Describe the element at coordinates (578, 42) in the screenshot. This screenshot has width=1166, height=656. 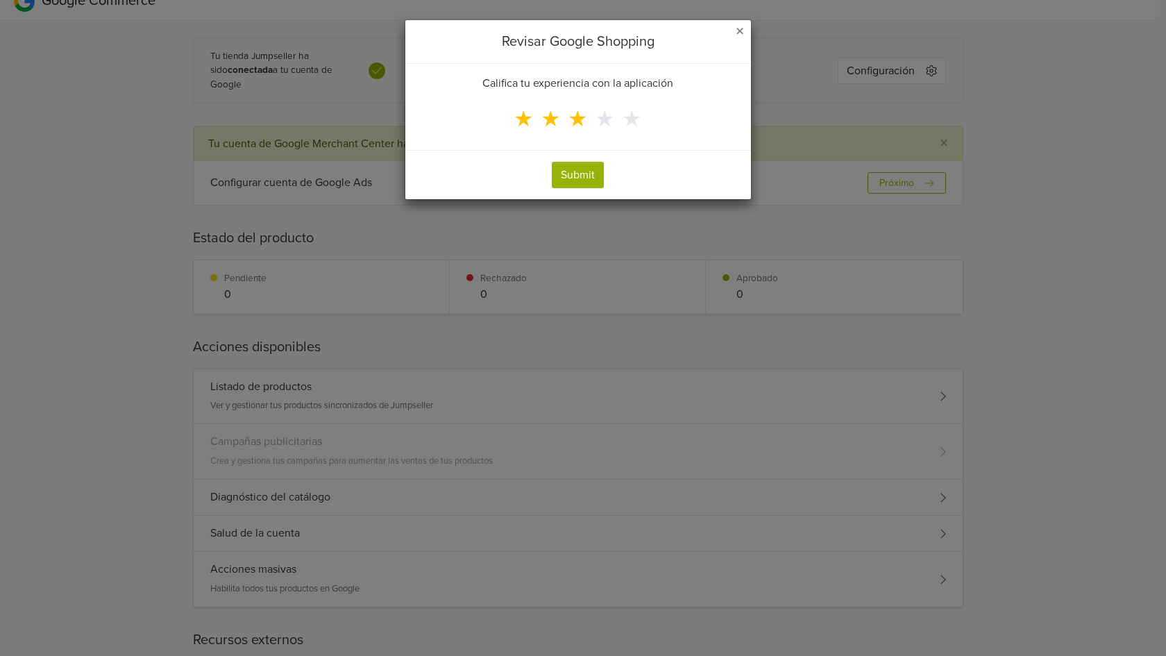
I see `h5: Revisar Google Shopping` at that location.